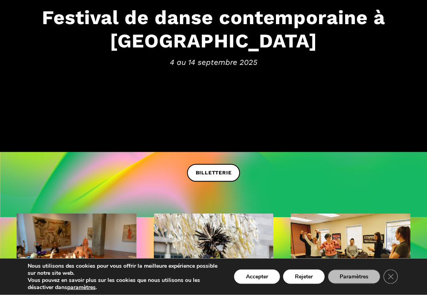  I want to click on button: Accepter, so click(257, 276).